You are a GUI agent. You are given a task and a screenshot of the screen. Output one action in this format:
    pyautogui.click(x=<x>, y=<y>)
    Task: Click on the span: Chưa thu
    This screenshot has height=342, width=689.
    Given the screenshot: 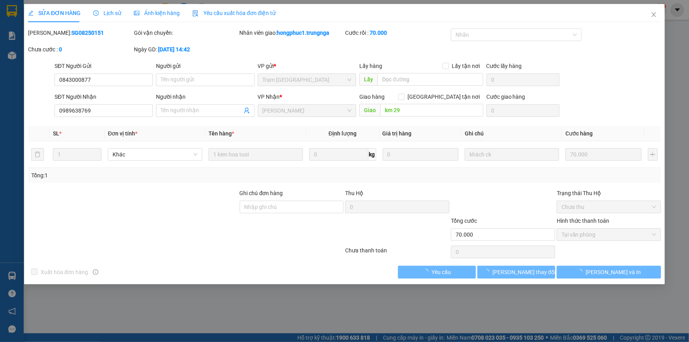 What is the action you would take?
    pyautogui.click(x=609, y=207)
    